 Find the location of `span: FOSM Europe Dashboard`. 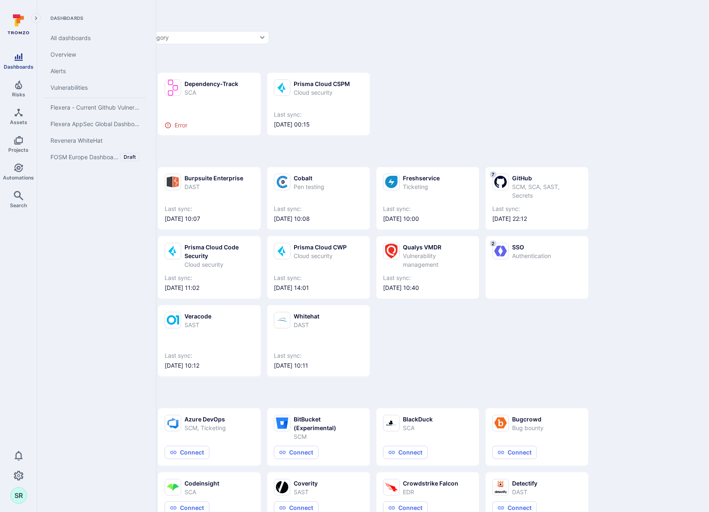

span: FOSM Europe Dashboard is located at coordinates (84, 157).